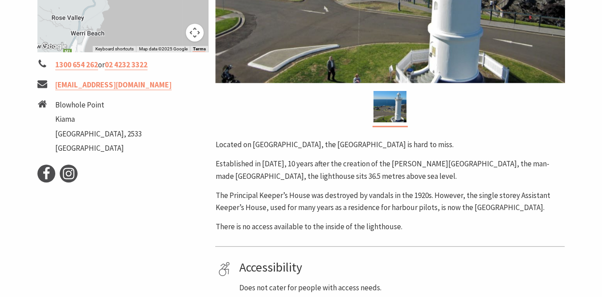  I want to click on img: Google, so click(54, 46).